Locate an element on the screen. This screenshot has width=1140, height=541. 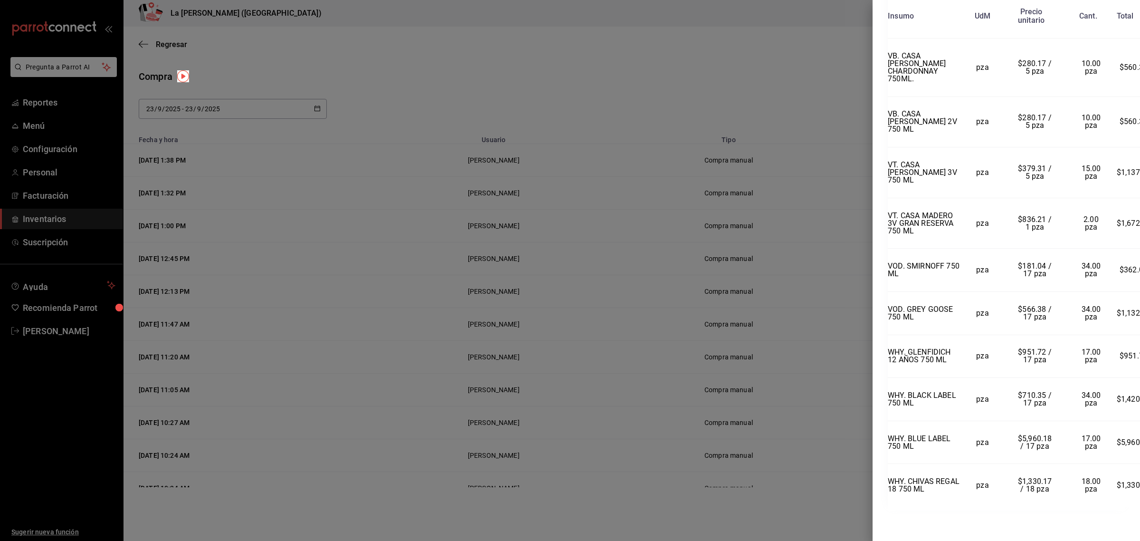
span: $379.31 / 5 pza is located at coordinates (1036, 172).